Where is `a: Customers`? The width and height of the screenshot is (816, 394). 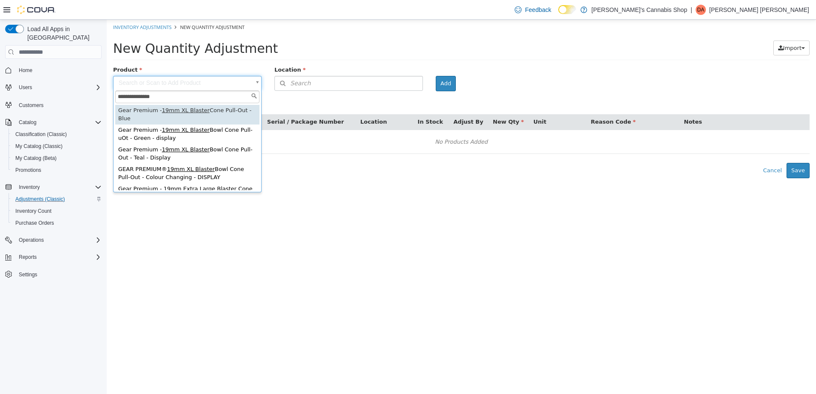 a: Customers is located at coordinates (31, 105).